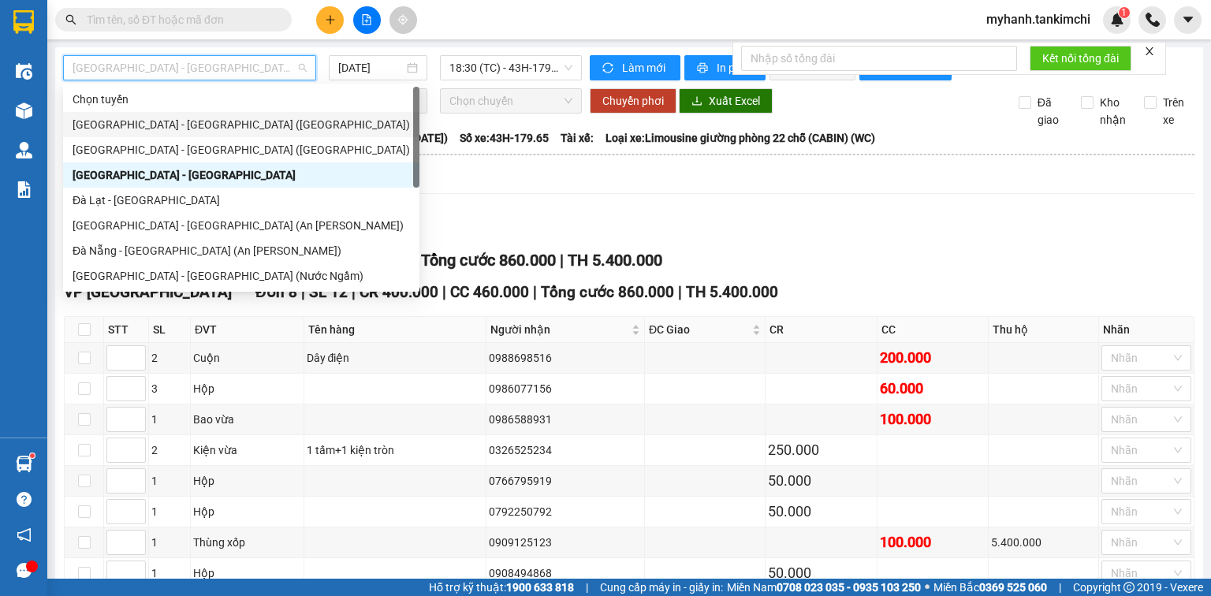 The height and width of the screenshot is (596, 1211). Describe the element at coordinates (740, 138) in the screenshot. I see `span: Loại xe: Limousine giường phòng 22 chỗ (CABIN) (WC)` at that location.